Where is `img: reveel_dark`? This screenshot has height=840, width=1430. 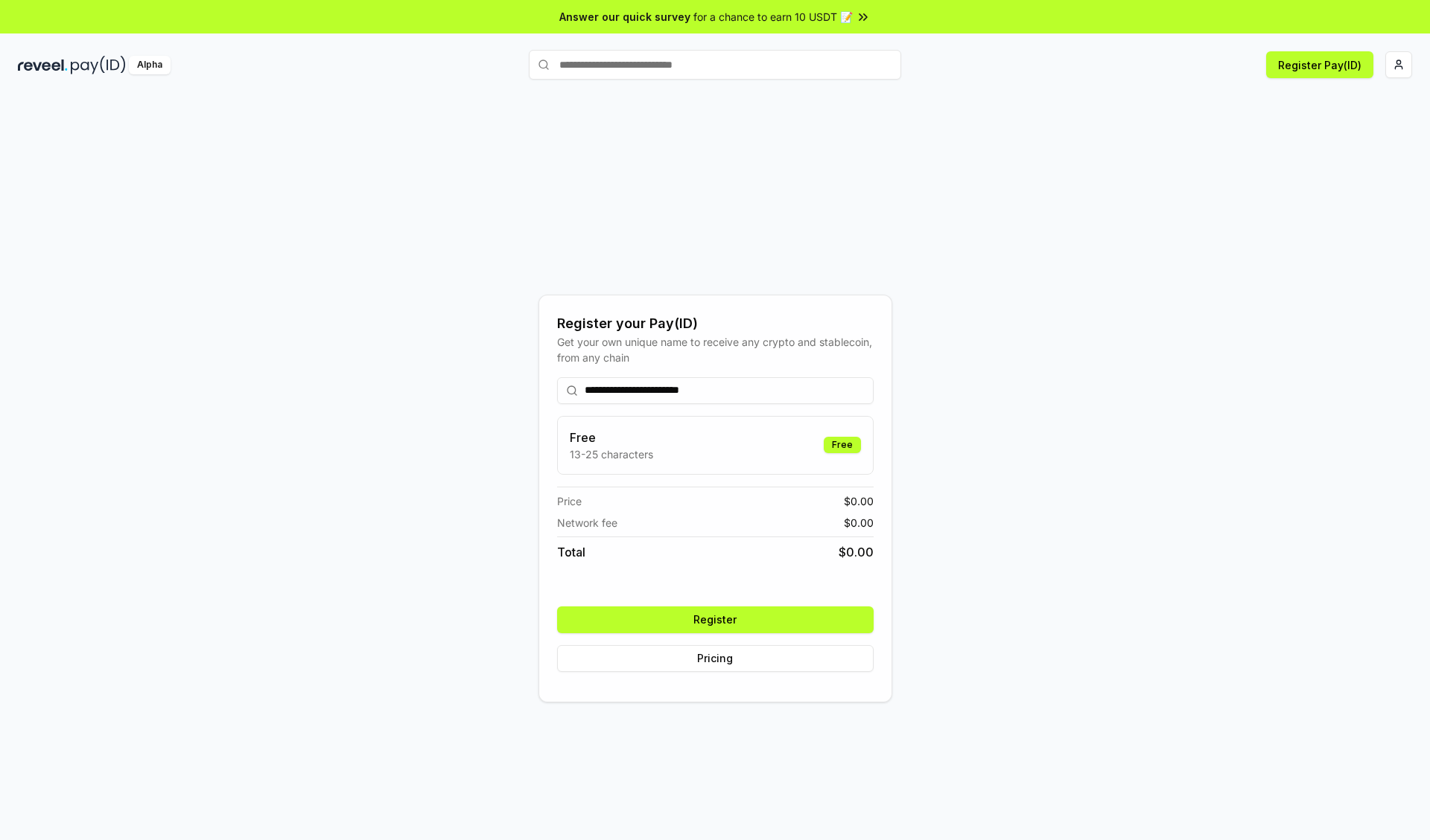 img: reveel_dark is located at coordinates (42, 65).